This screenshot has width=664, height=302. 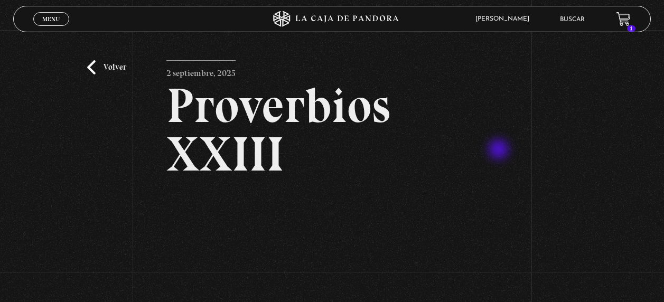 What do you see at coordinates (623, 19) in the screenshot?
I see `a: 1` at bounding box center [623, 19].